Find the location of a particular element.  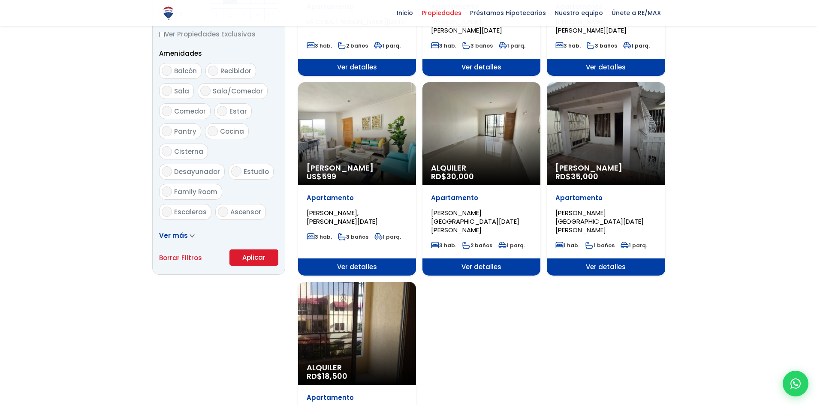

span: Ascensor is located at coordinates (246, 212).